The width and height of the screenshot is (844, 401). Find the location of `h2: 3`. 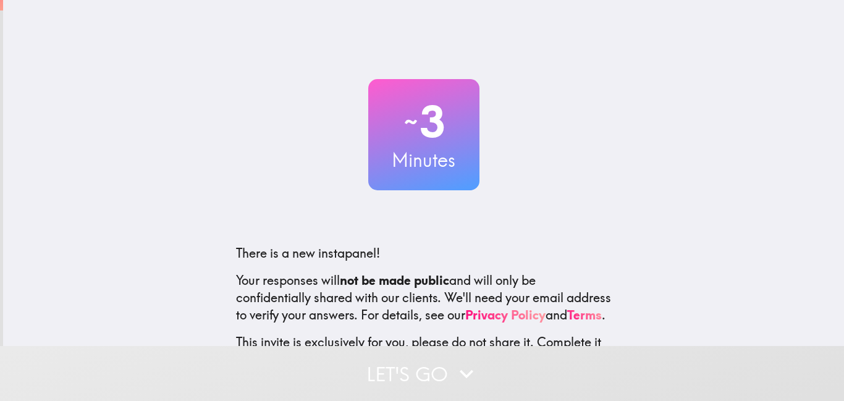

h2: 3 is located at coordinates (424, 122).